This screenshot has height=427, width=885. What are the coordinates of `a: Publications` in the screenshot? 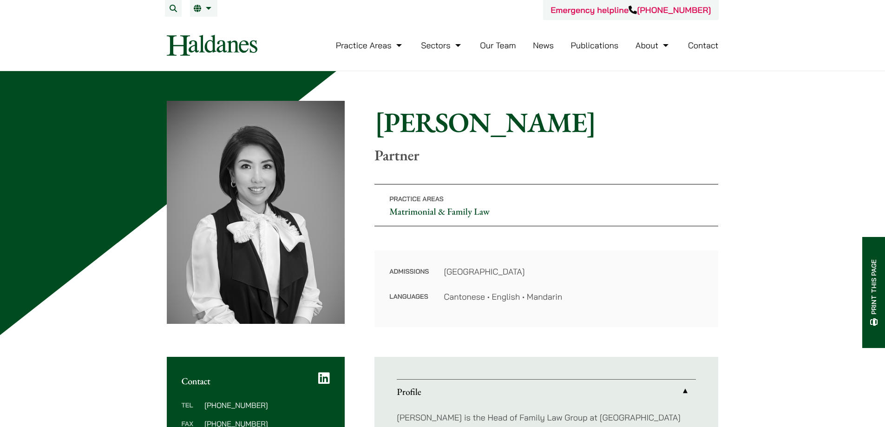 It's located at (594, 45).